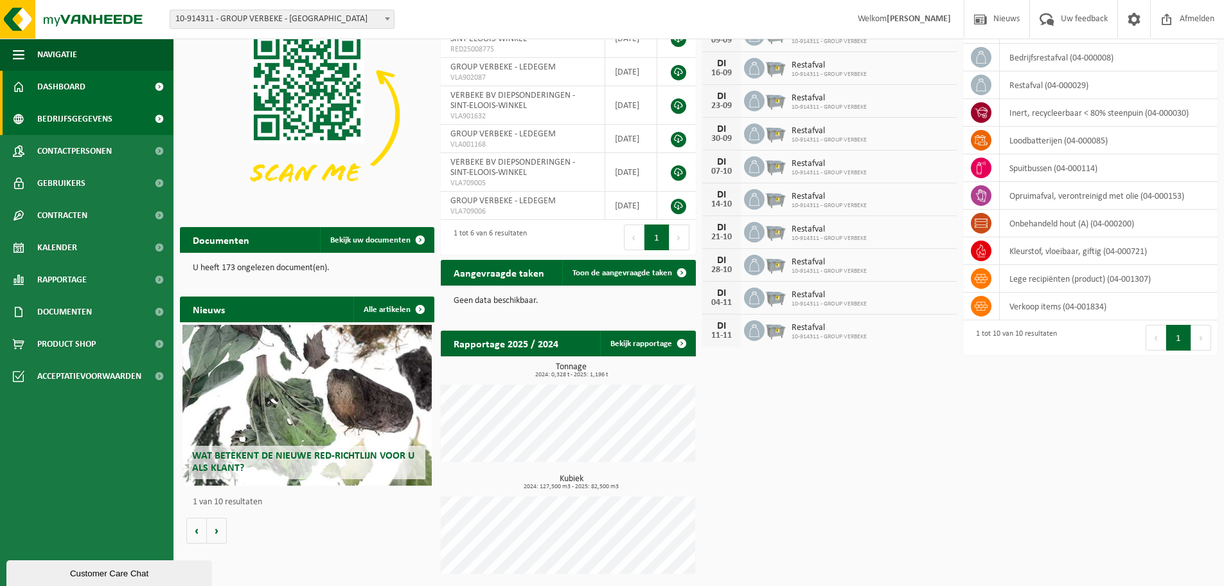 This screenshot has width=1224, height=586. What do you see at coordinates (523, 211) in the screenshot?
I see `span: VLA709006` at bounding box center [523, 211].